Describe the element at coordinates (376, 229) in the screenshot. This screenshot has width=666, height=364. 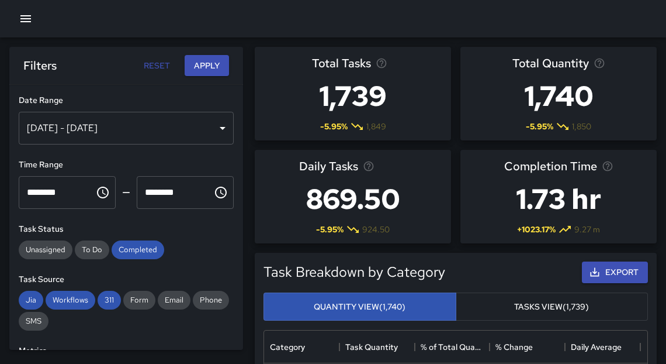
I see `span: 924.50` at that location.